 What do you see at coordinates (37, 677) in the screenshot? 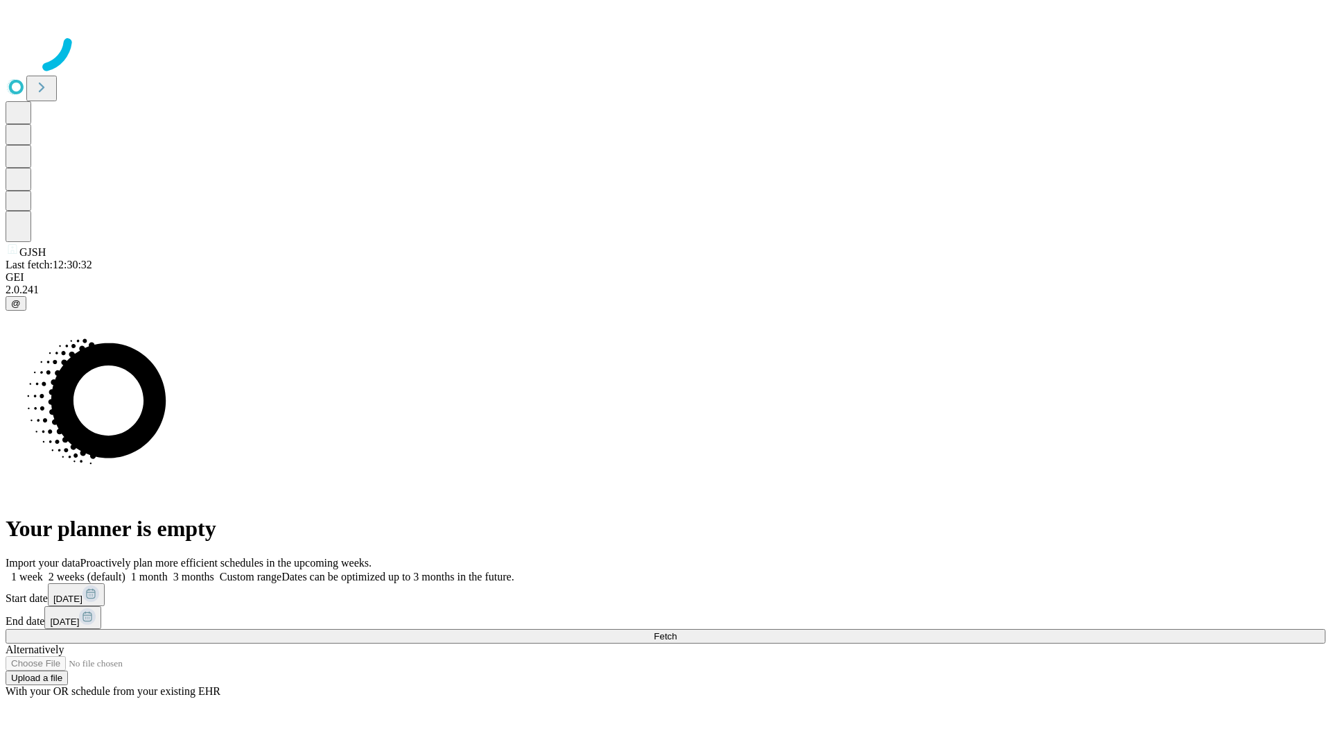
I see `button: Upload a file` at bounding box center [37, 677].